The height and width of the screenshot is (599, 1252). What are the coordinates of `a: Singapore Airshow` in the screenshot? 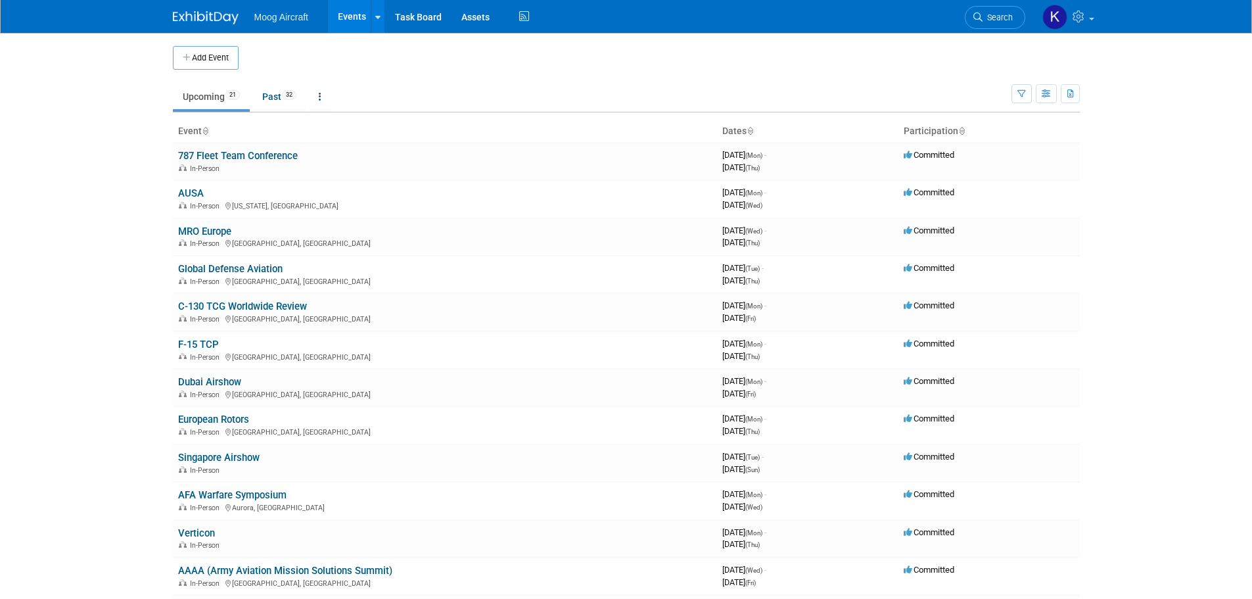 It's located at (219, 458).